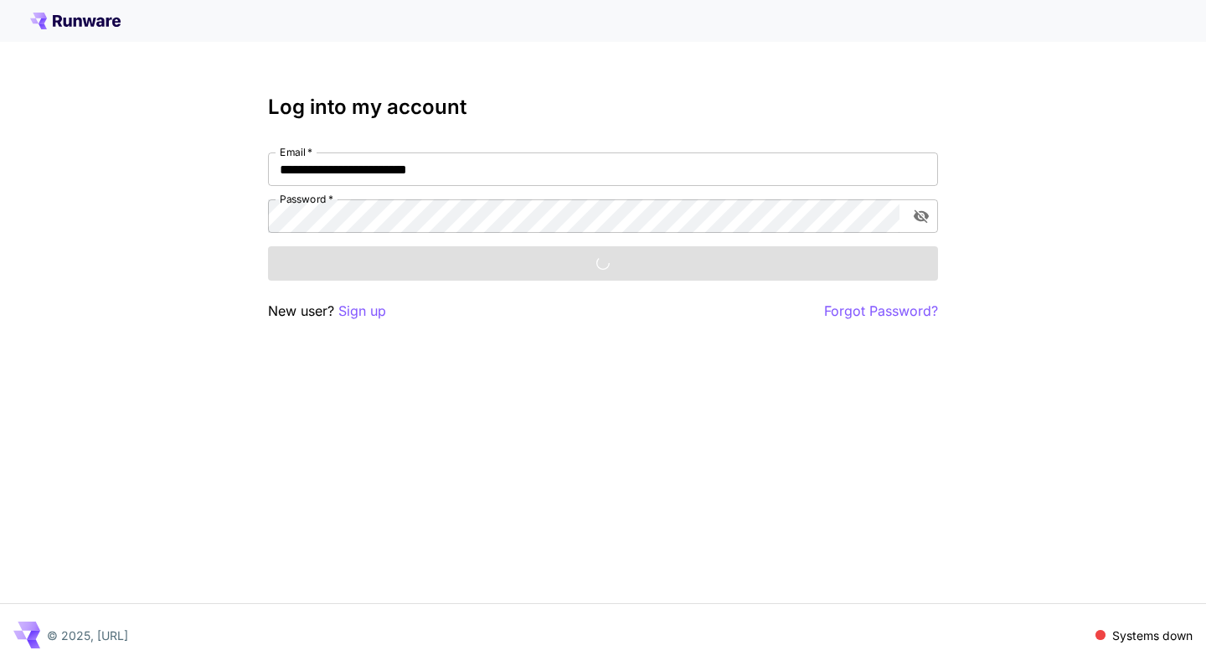  I want to click on p: Forgot Password?, so click(881, 311).